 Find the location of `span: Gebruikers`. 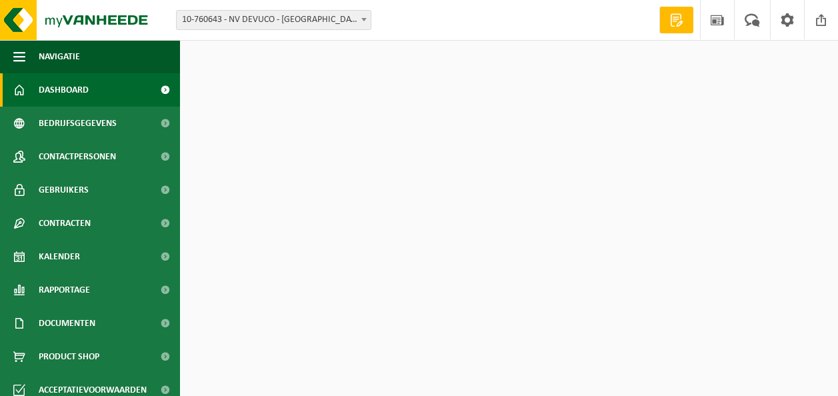

span: Gebruikers is located at coordinates (63, 190).